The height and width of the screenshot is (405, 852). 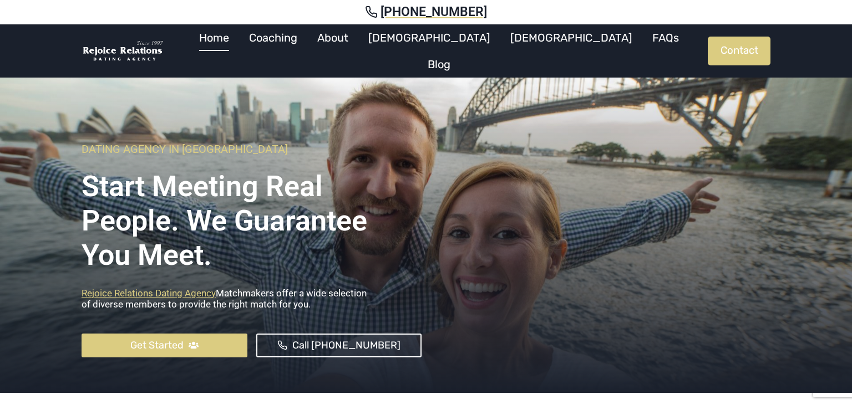 I want to click on a: Get Started, so click(x=164, y=345).